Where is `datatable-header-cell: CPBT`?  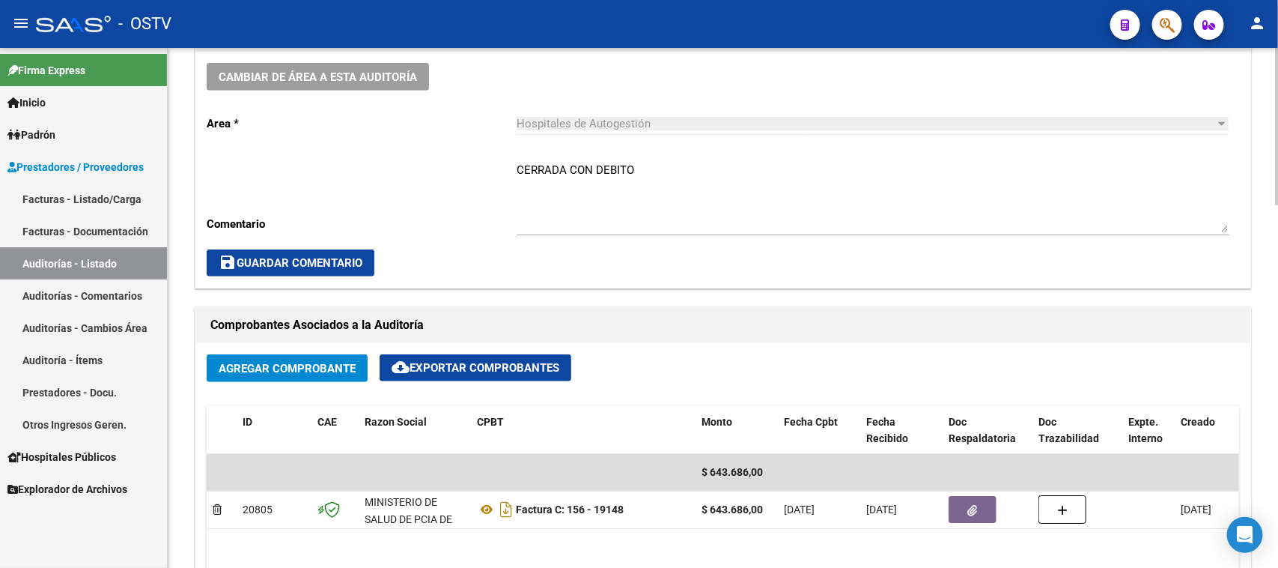 datatable-header-cell: CPBT is located at coordinates (583, 431).